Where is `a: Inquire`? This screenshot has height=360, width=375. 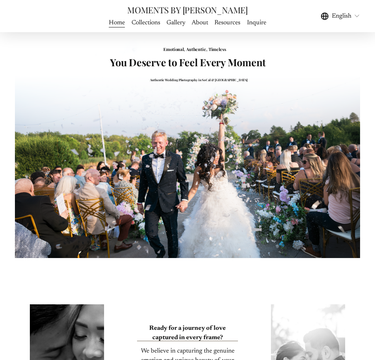
a: Inquire is located at coordinates (256, 22).